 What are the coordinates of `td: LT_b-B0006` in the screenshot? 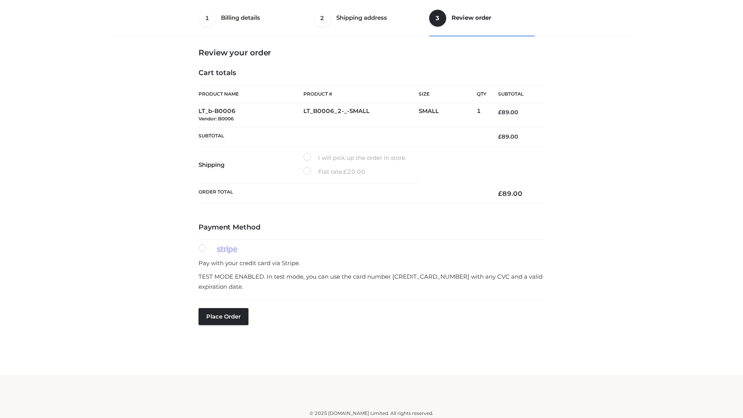 It's located at (251, 115).